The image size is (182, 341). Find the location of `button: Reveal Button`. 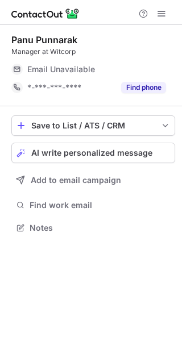

button: Reveal Button is located at coordinates (143, 88).